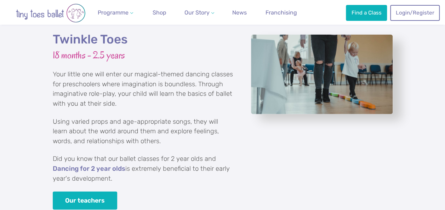 This screenshot has height=210, width=445. Describe the element at coordinates (197, 12) in the screenshot. I see `span: Our Story` at that location.